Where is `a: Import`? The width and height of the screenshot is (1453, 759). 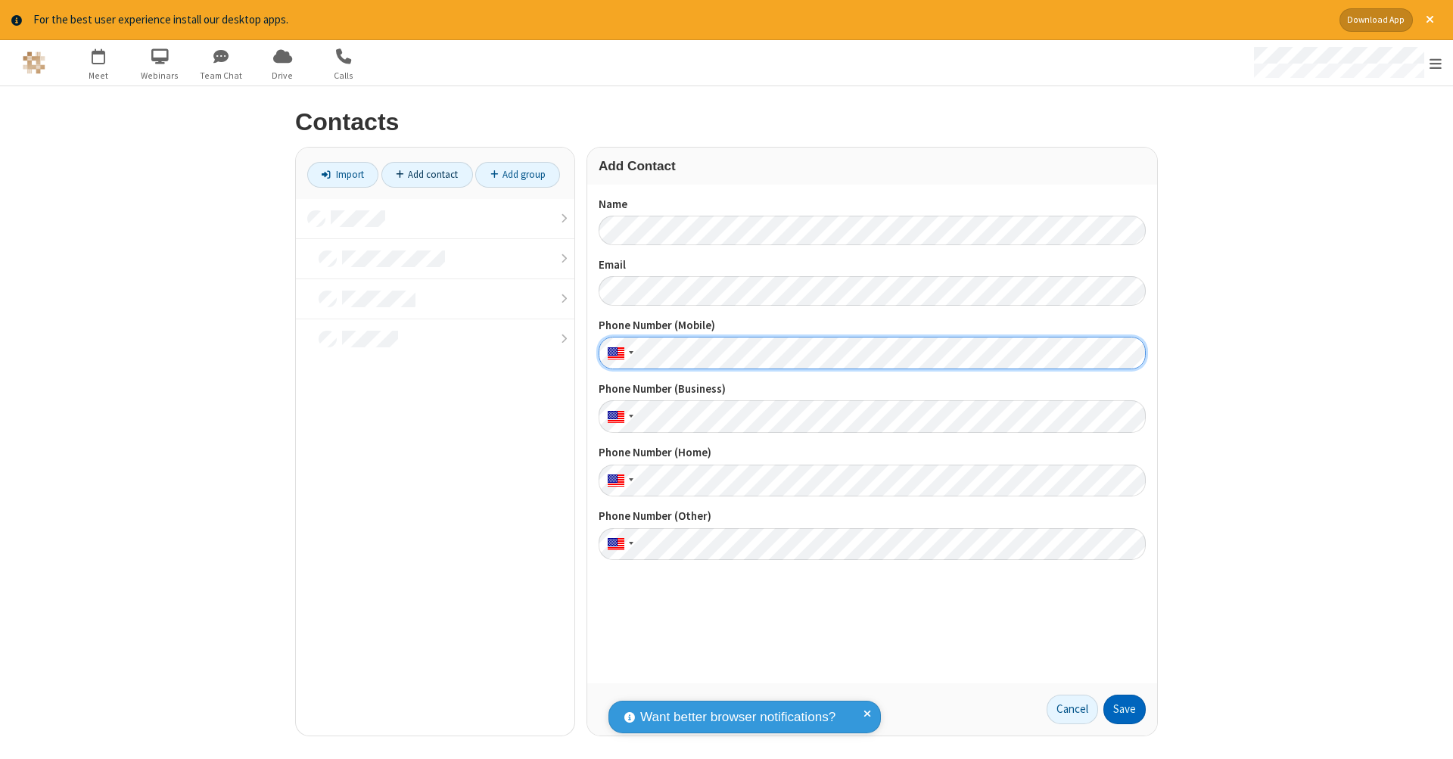 a: Import is located at coordinates (343, 175).